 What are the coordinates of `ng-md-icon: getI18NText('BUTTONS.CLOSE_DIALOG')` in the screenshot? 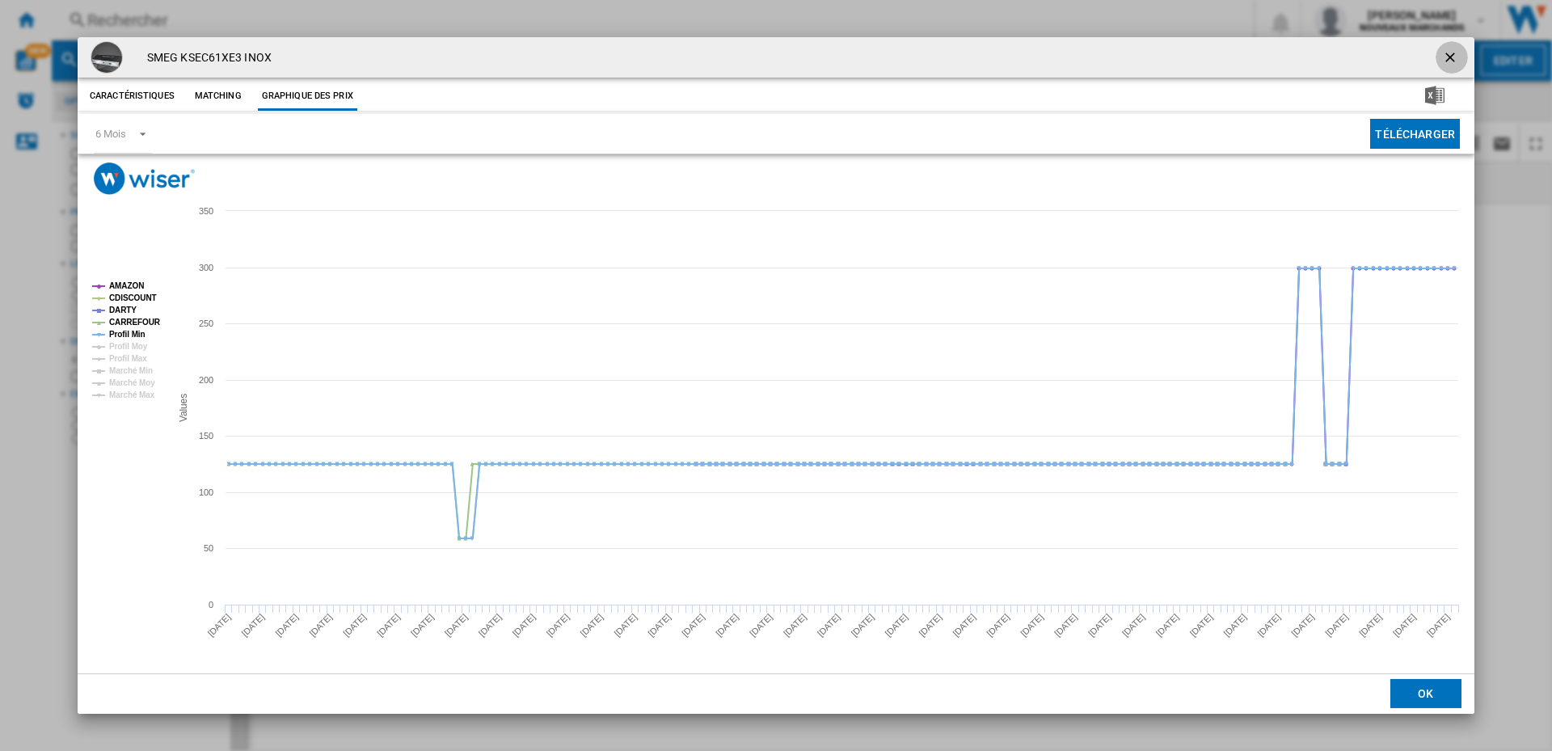 It's located at (1452, 59).